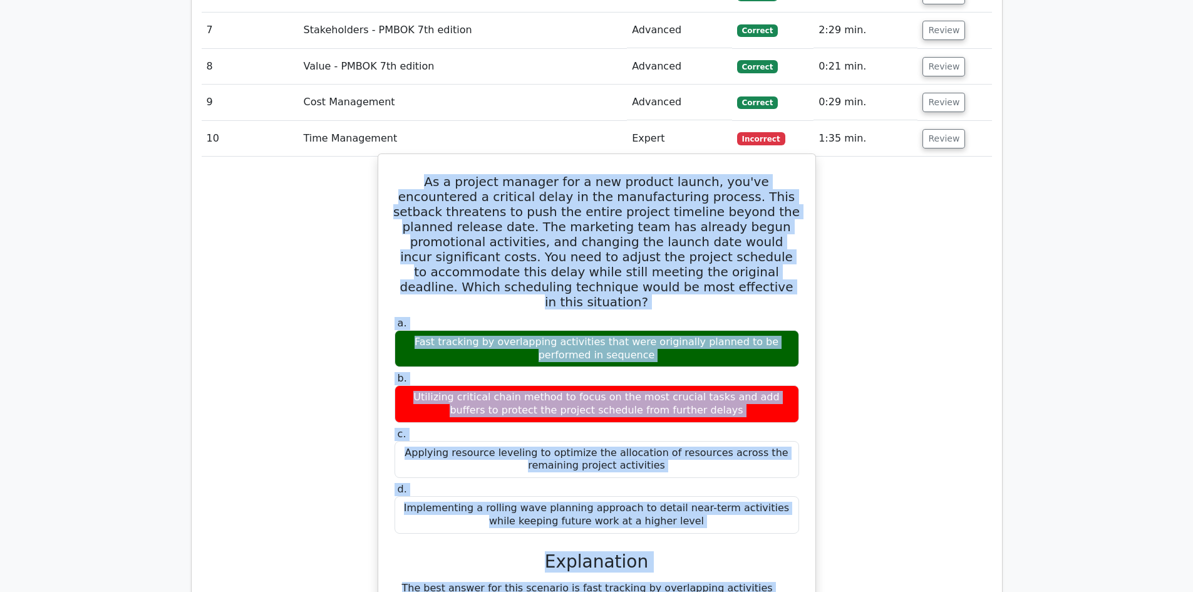  I want to click on td: 0:29 min., so click(866, 102).